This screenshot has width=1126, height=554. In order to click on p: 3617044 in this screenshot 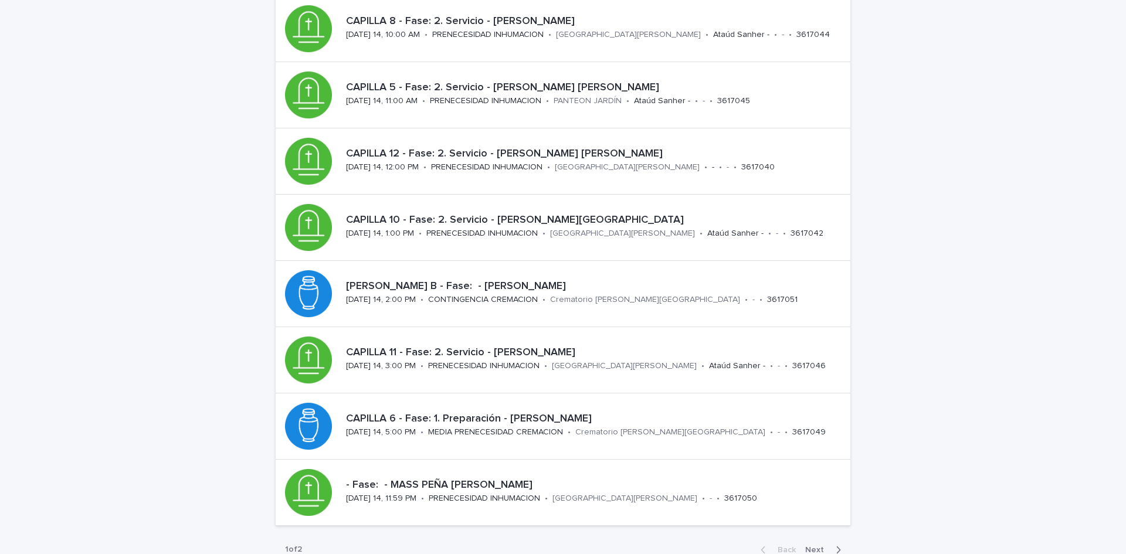, I will do `click(813, 35)`.